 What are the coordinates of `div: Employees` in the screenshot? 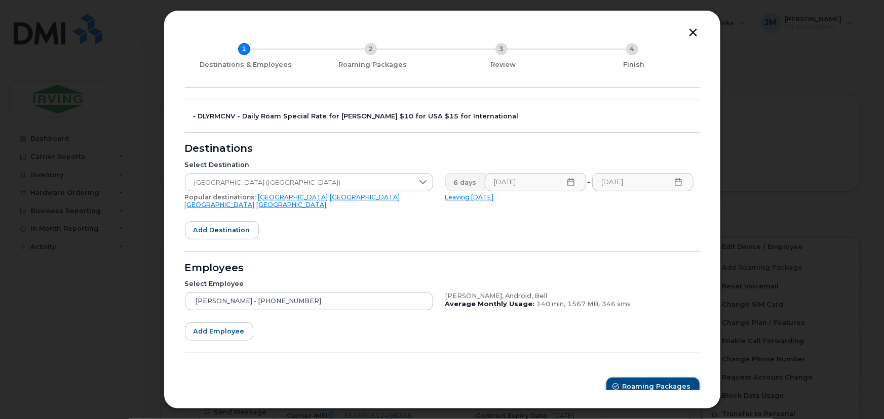 It's located at (442, 268).